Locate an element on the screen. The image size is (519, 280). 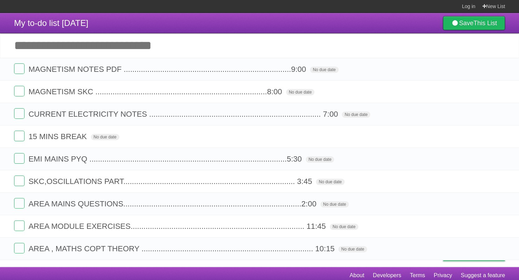
span: Buy me a coffee is located at coordinates (480, 255).